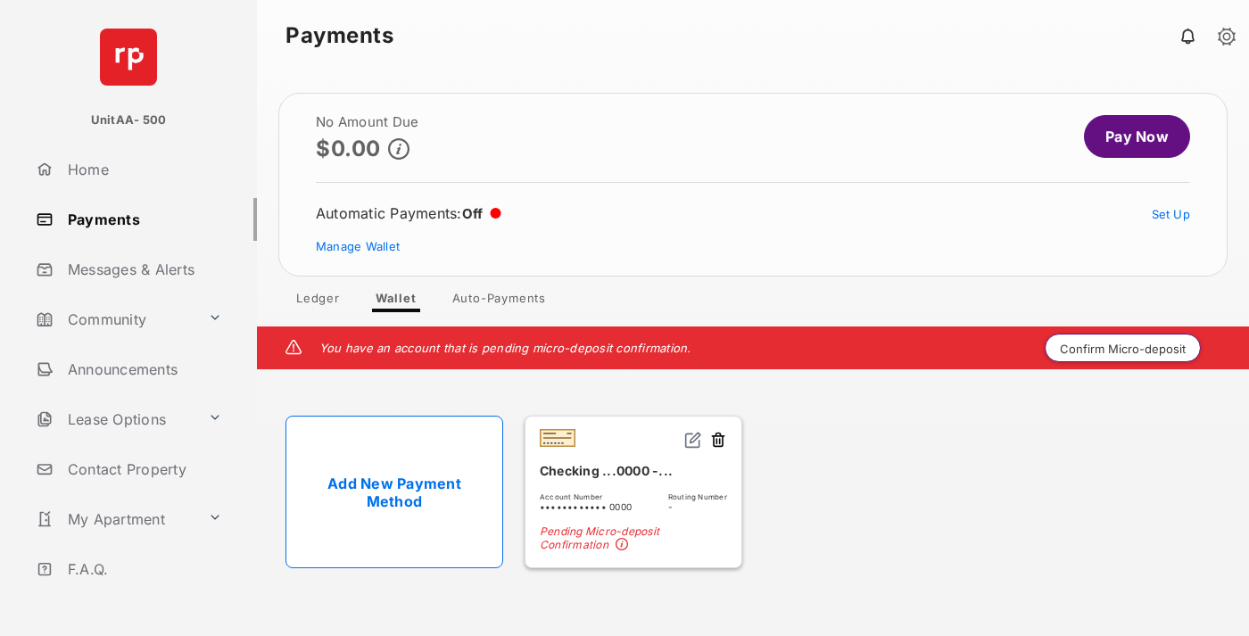  What do you see at coordinates (698, 497) in the screenshot?
I see `span: Routing Number` at bounding box center [698, 497].